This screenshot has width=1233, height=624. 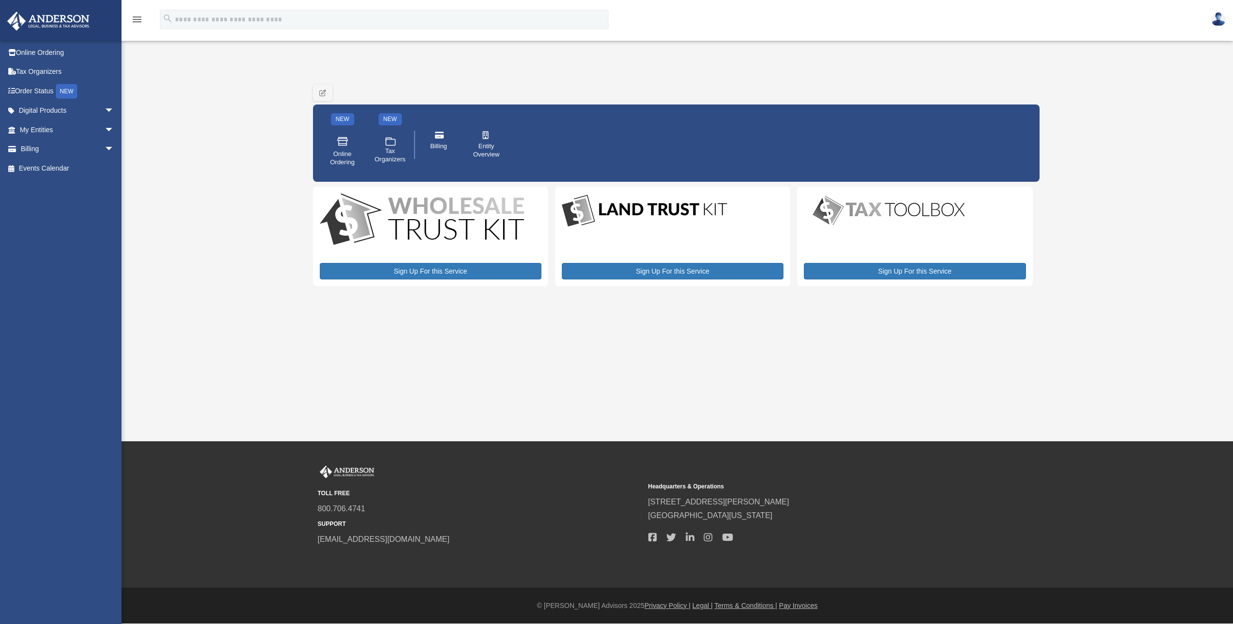 I want to click on span: Billing, so click(x=438, y=146).